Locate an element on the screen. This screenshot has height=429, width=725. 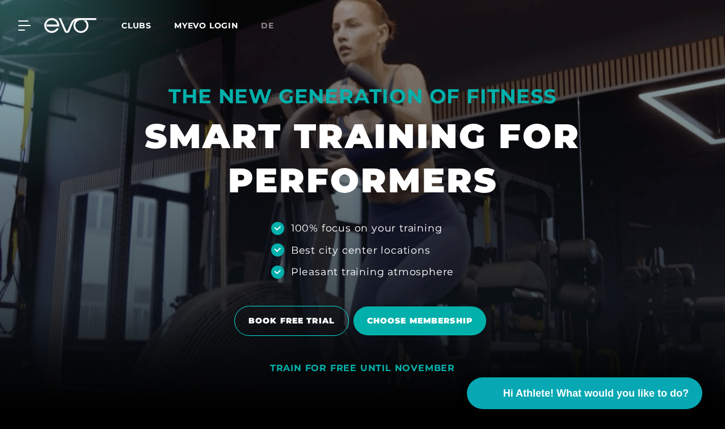
font: SMART TRAINING FOR PERFORMERS is located at coordinates (368, 158).